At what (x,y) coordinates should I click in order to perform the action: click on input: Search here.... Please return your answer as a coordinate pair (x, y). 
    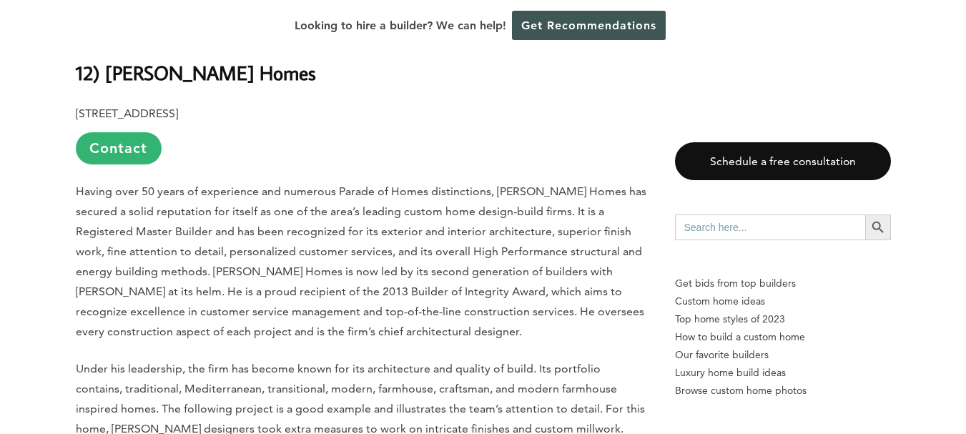
    Looking at the image, I should click on (770, 227).